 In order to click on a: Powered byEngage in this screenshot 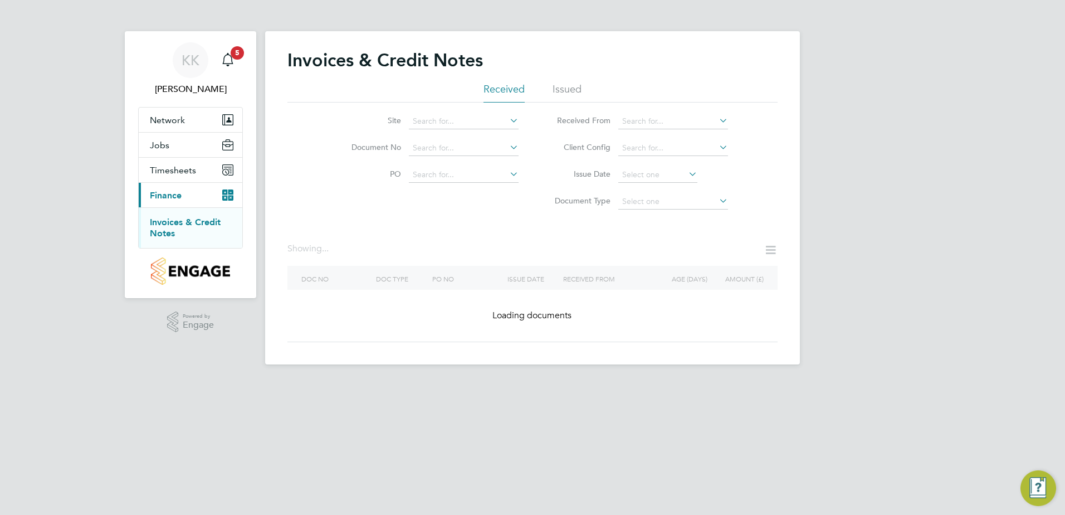, I will do `click(190, 322)`.